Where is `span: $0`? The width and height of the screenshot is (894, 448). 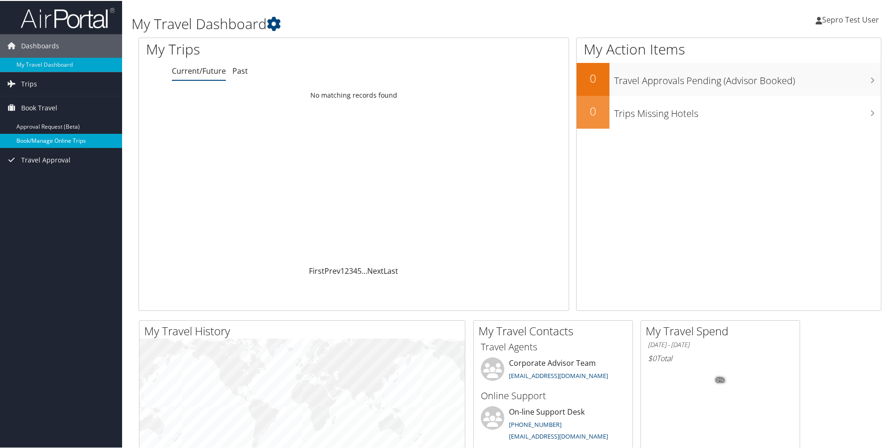 span: $0 is located at coordinates (652, 357).